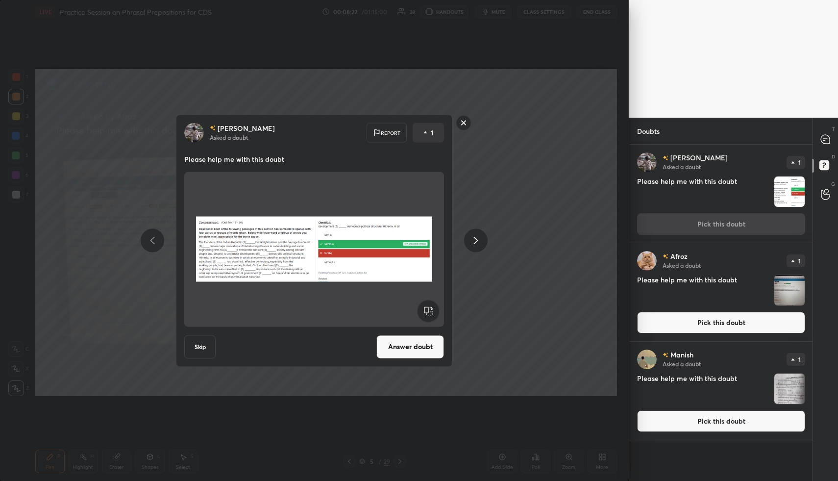 The height and width of the screenshot is (481, 838). What do you see at coordinates (682, 355) in the screenshot?
I see `p: Manish` at bounding box center [682, 355].